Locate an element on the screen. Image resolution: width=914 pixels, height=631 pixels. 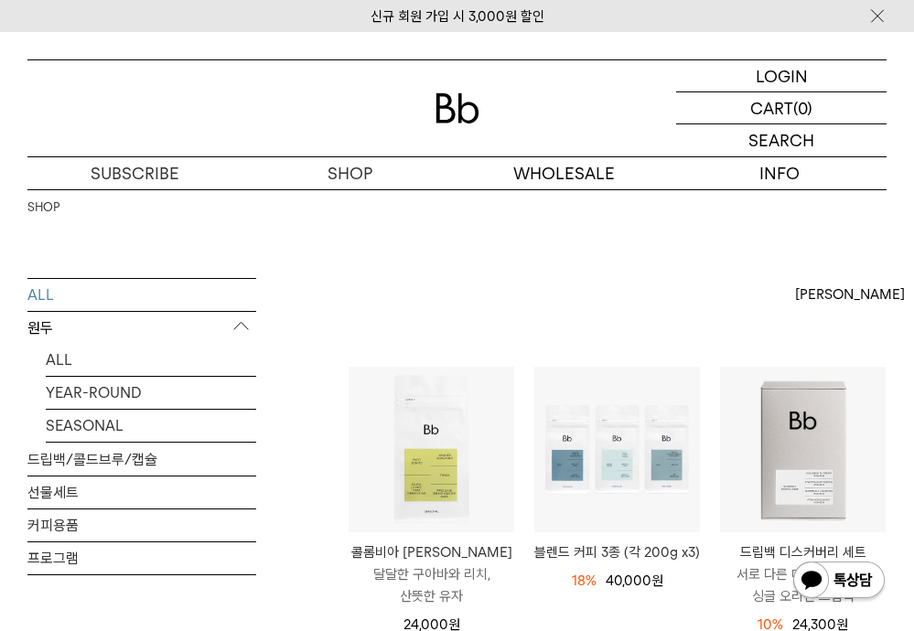
a: 프로그램 is located at coordinates (142, 558).